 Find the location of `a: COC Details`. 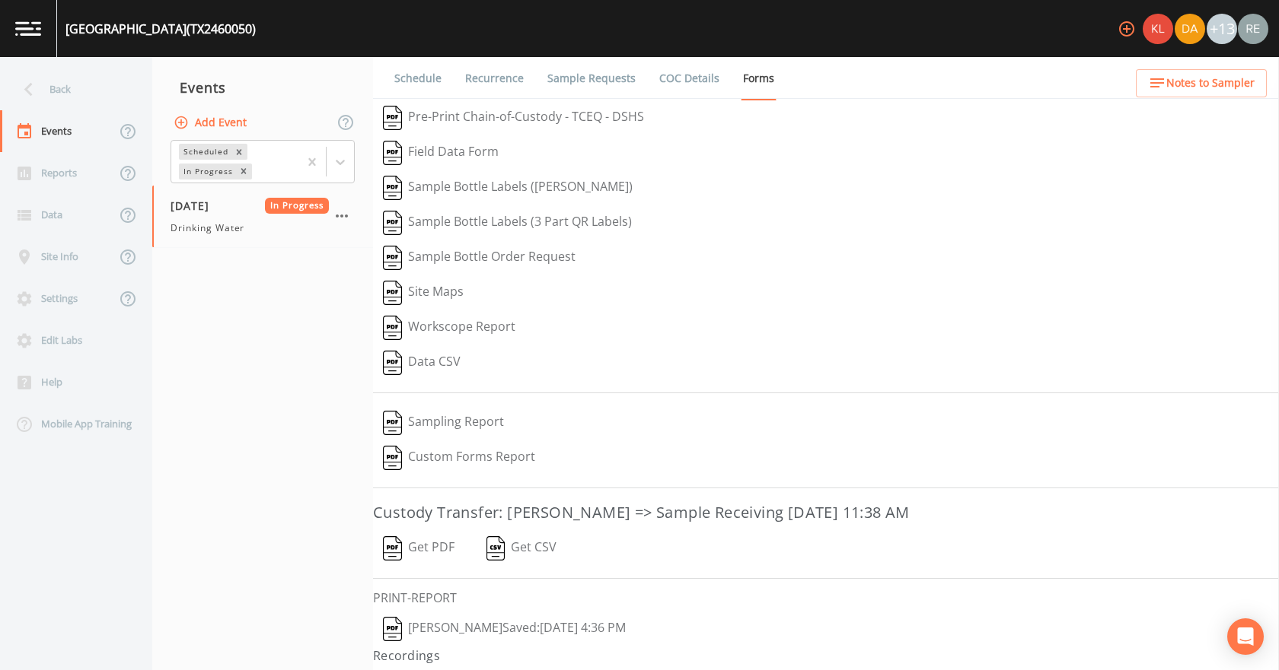

a: COC Details is located at coordinates (689, 78).